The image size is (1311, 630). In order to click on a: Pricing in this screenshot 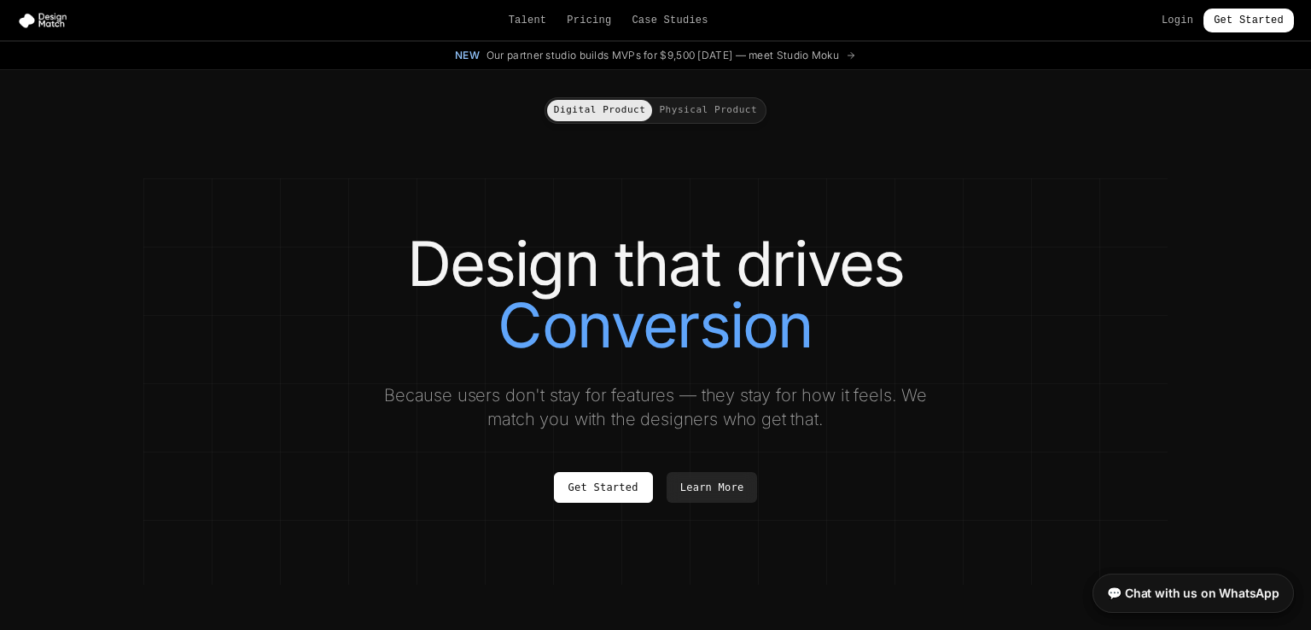, I will do `click(589, 20)`.